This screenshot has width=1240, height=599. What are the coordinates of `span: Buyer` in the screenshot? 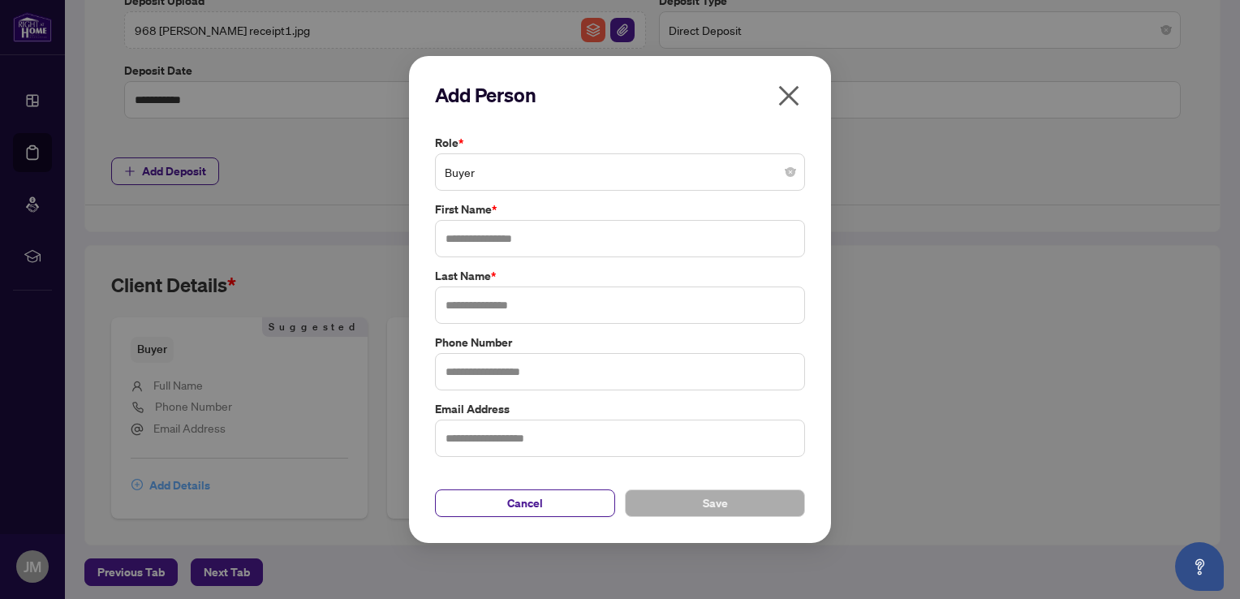 It's located at (620, 172).